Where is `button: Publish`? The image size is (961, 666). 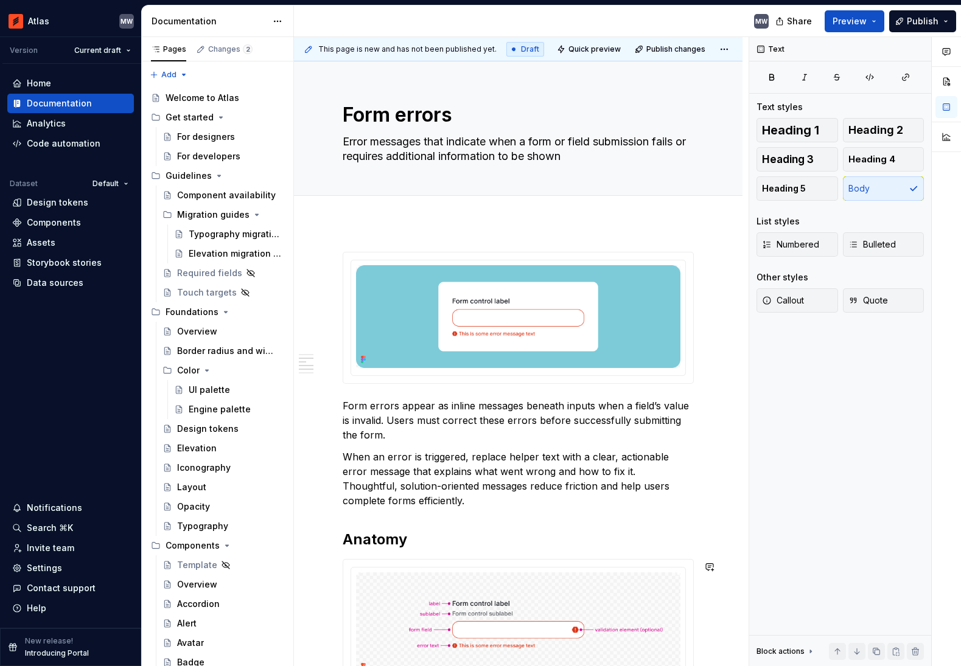
button: Publish is located at coordinates (922, 21).